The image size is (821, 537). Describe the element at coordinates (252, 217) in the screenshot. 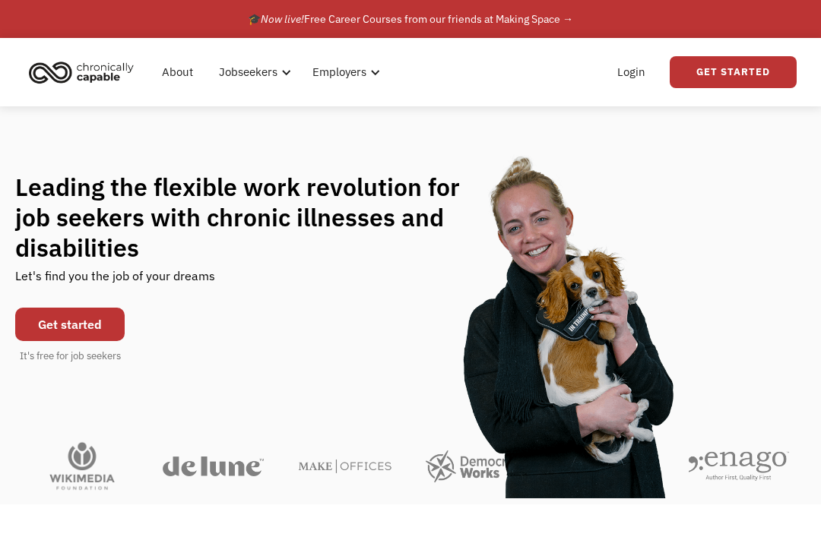

I see `h1: Leading the flexible work revolution for job seekers with chronic illnesses and disabilities` at that location.